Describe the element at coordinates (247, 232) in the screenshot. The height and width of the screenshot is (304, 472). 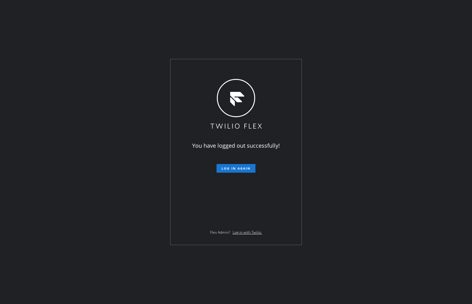
I see `a: Log in with Twilio.` at that location.